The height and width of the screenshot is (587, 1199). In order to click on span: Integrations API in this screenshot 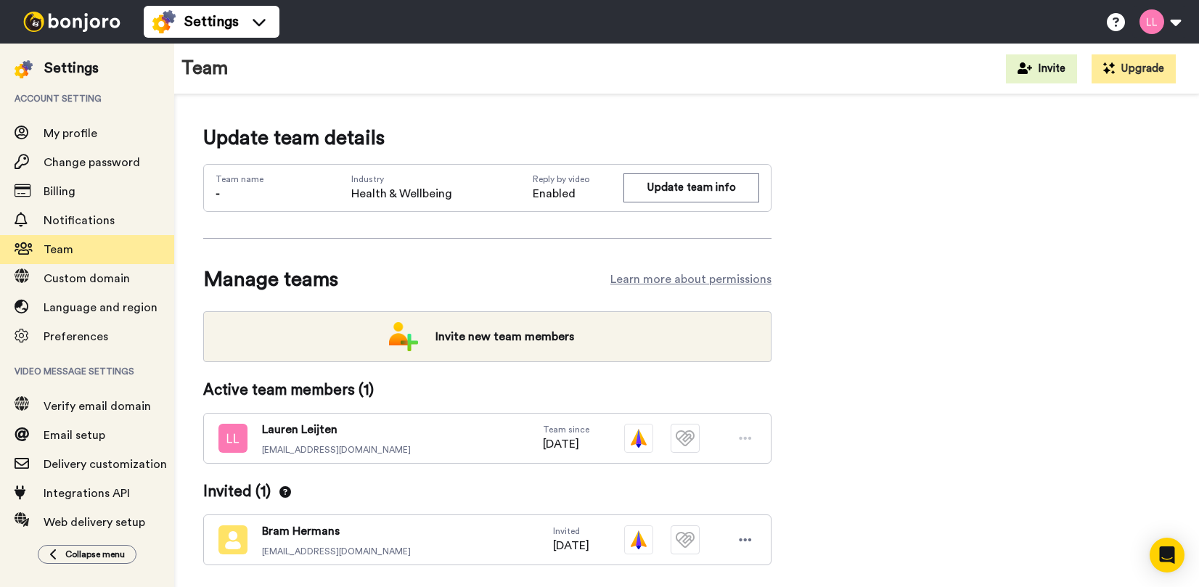, I will do `click(86, 493)`.